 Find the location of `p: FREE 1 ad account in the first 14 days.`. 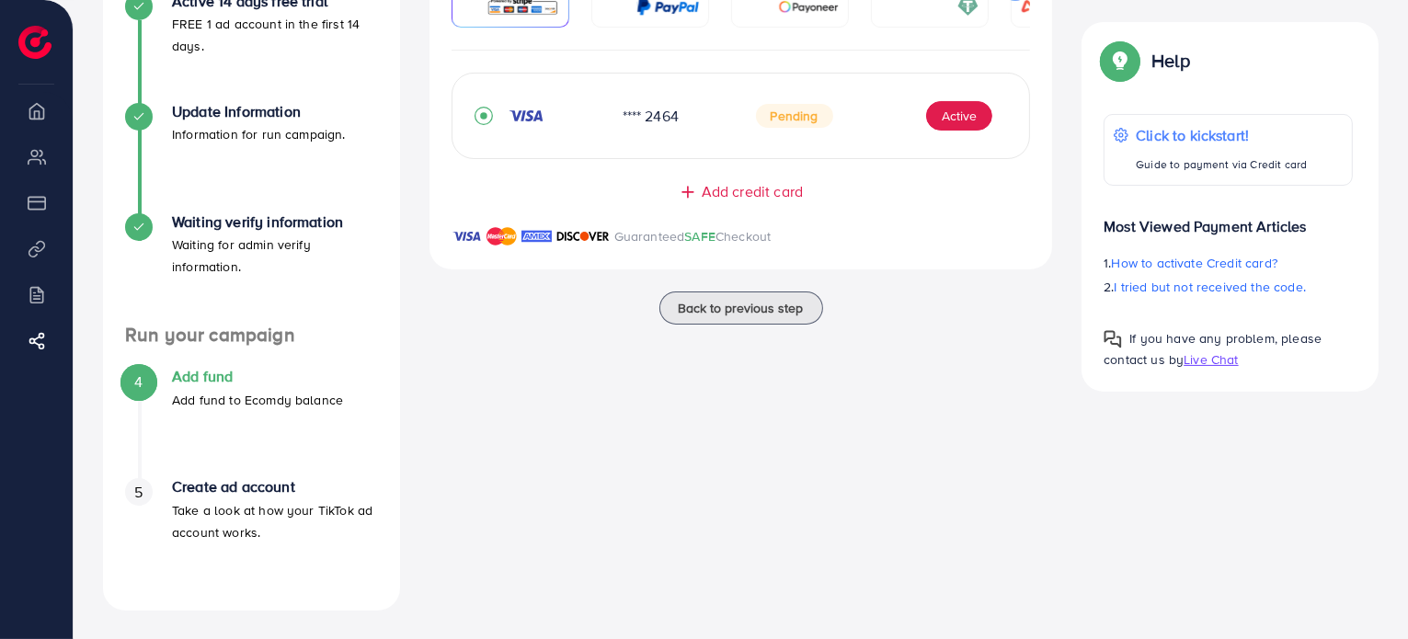

p: FREE 1 ad account in the first 14 days. is located at coordinates (275, 35).